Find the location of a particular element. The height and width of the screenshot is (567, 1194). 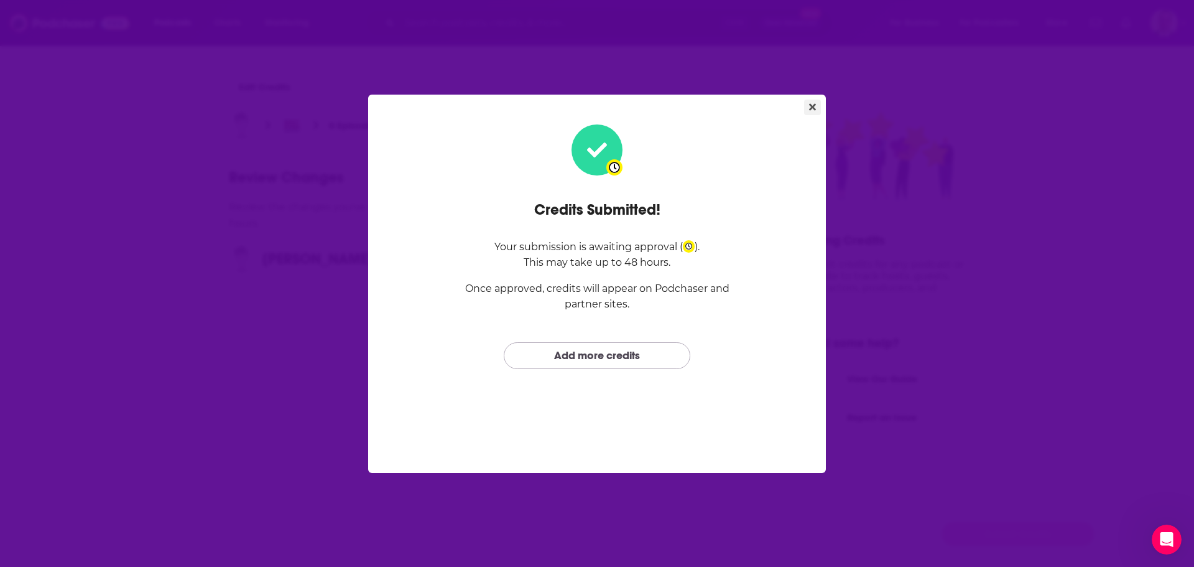

button: Close is located at coordinates (812, 107).